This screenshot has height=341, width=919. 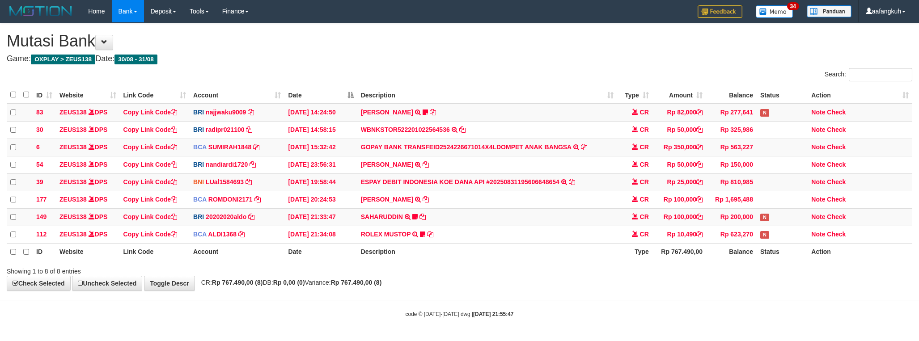 What do you see at coordinates (731, 95) in the screenshot?
I see `th: Balance` at bounding box center [731, 95].